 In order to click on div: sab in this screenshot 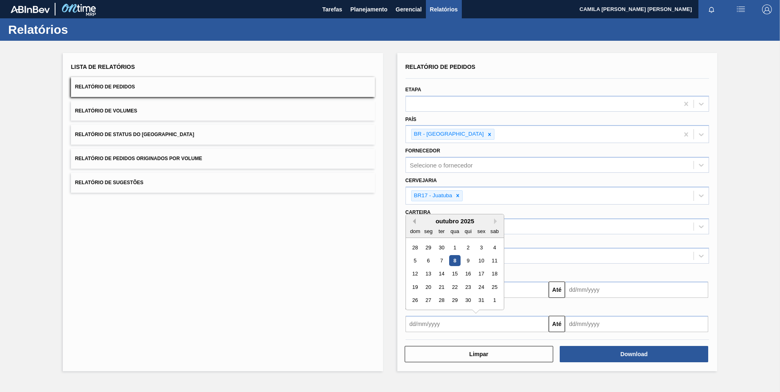, I will do `click(494, 231)`.